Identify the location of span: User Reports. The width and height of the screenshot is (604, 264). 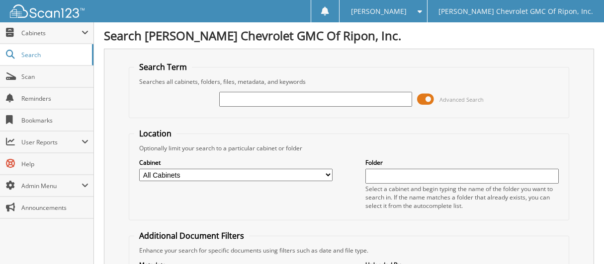
(51, 142).